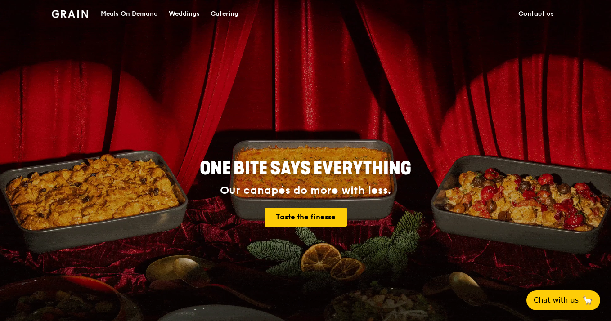  I want to click on img: Grain, so click(70, 14).